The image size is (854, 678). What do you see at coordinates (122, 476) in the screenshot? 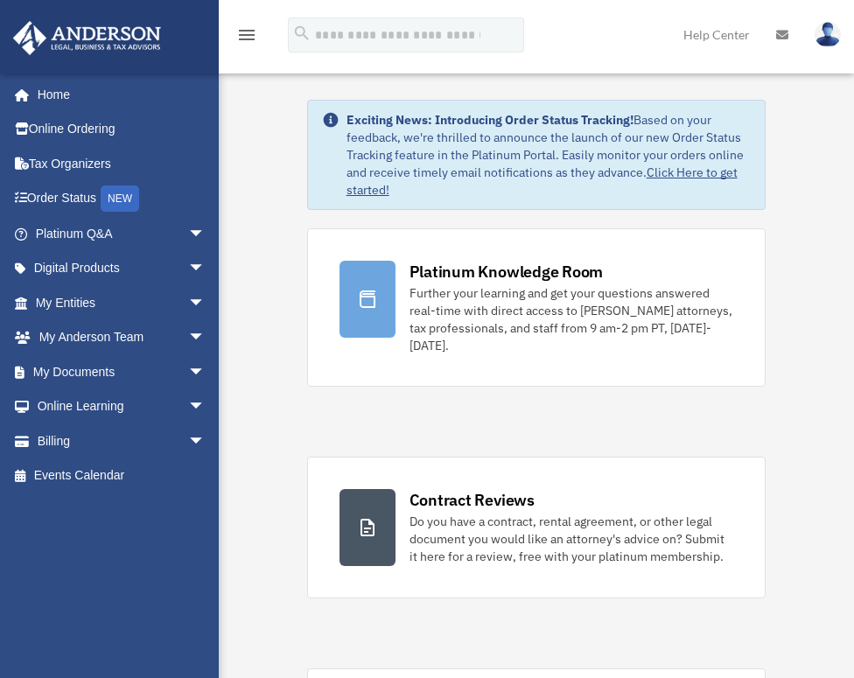
I see `a: Events Calendar` at bounding box center [122, 476].